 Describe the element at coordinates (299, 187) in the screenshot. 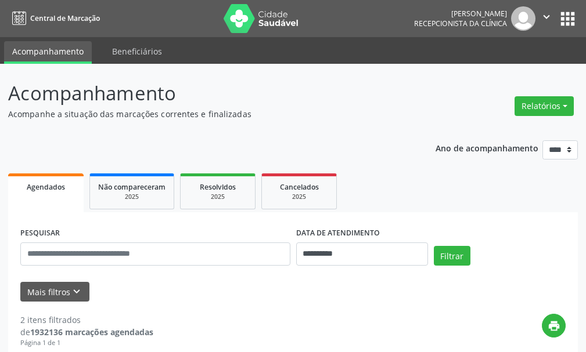

I see `span: Cancelados` at that location.